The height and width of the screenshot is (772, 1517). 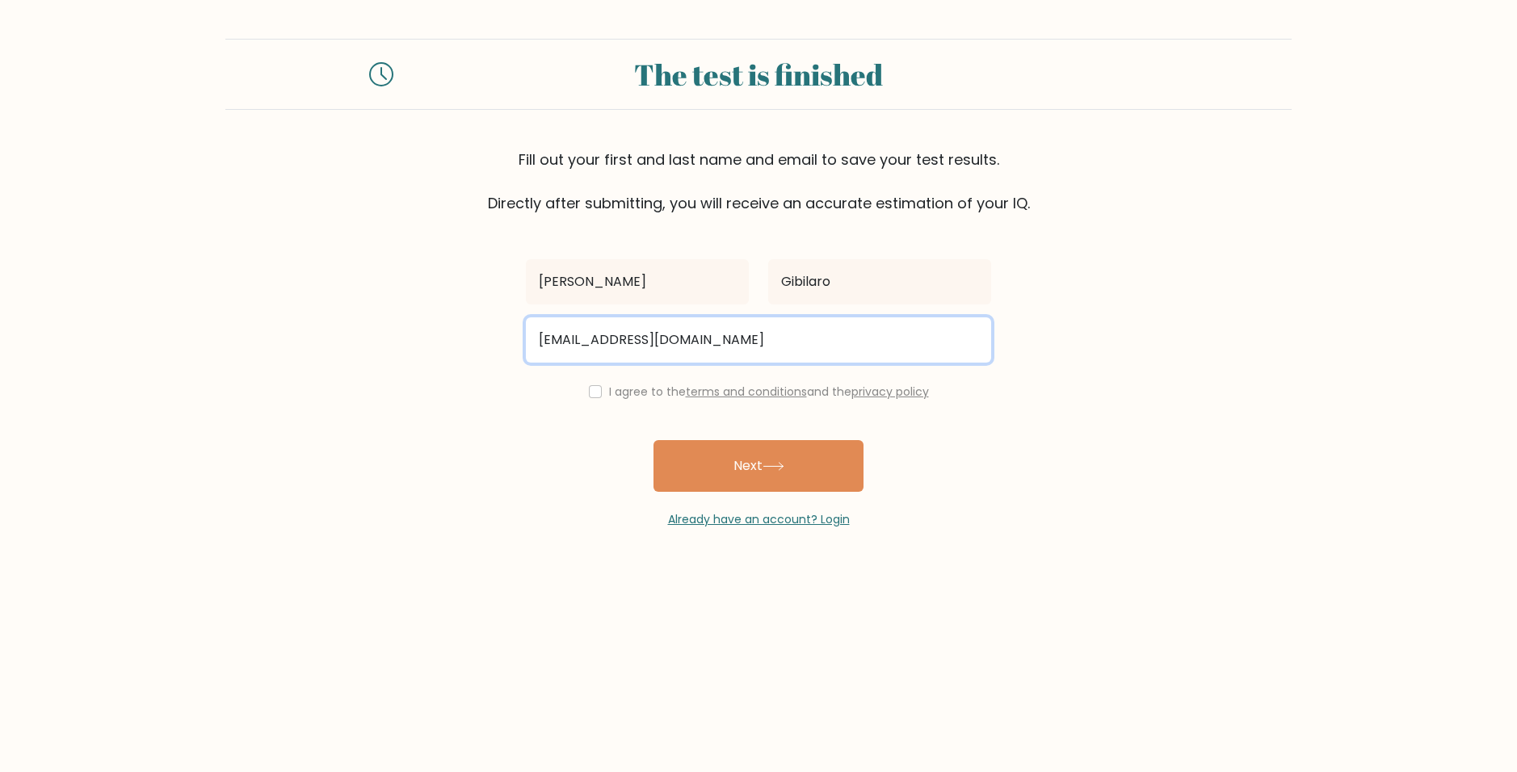 I want to click on button: Next, so click(x=758, y=466).